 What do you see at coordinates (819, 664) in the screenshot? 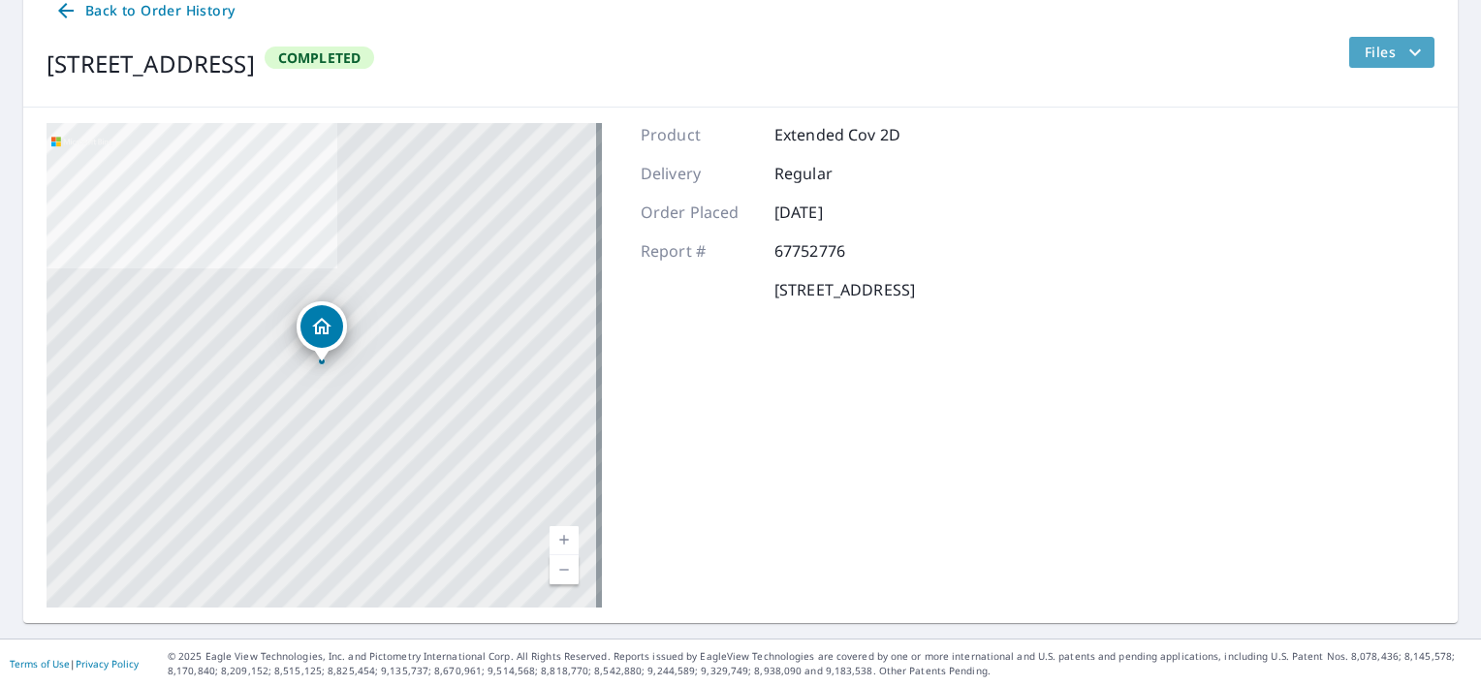
I see `p: © 2025 Eagle View Technologies, Inc. and Pictometry International Corp. All Rights Reserved. Repo...` at bounding box center [819, 664].